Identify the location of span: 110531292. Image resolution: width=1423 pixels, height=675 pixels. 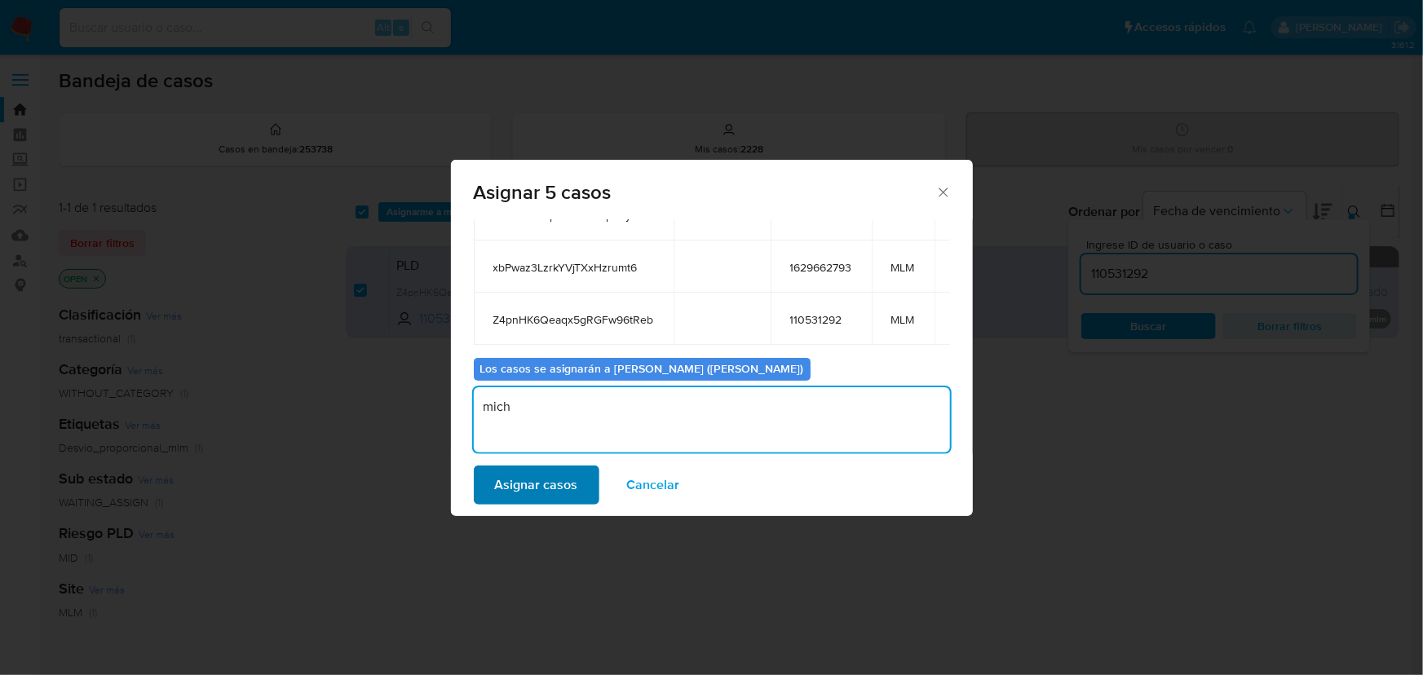
(821, 320).